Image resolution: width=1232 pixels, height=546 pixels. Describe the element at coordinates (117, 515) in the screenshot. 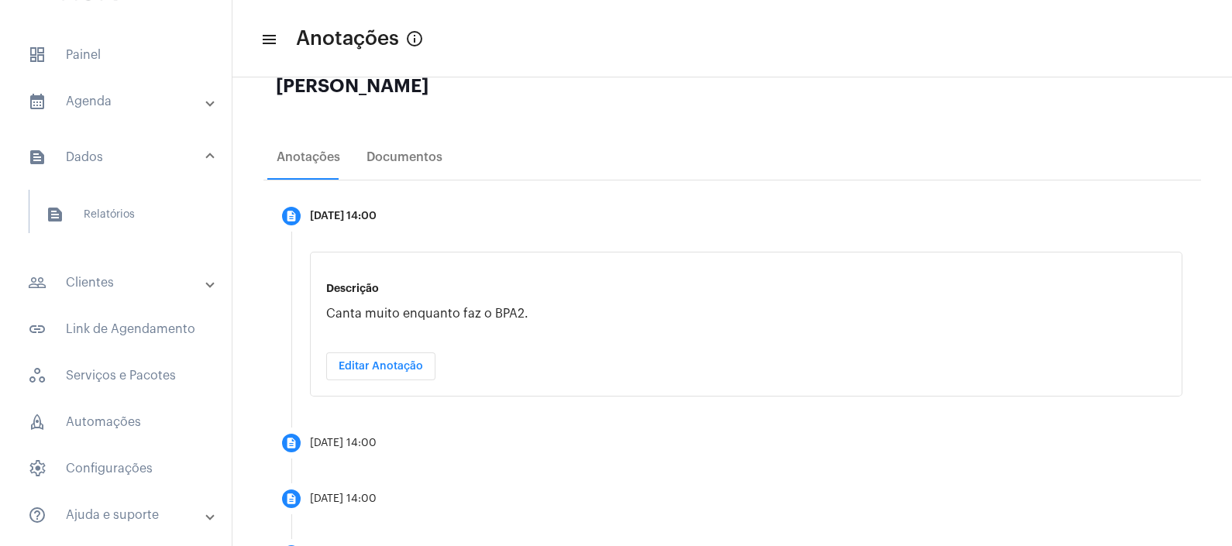

I see `mat-panel-title: Ajuda e suporte` at that location.